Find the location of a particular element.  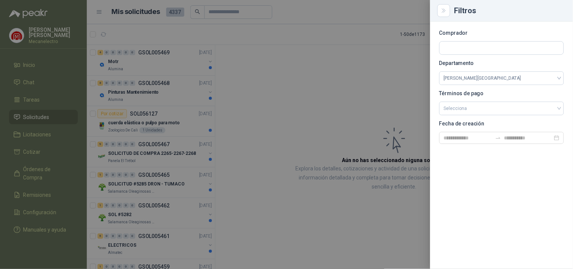

p: Comprador is located at coordinates (502, 33).